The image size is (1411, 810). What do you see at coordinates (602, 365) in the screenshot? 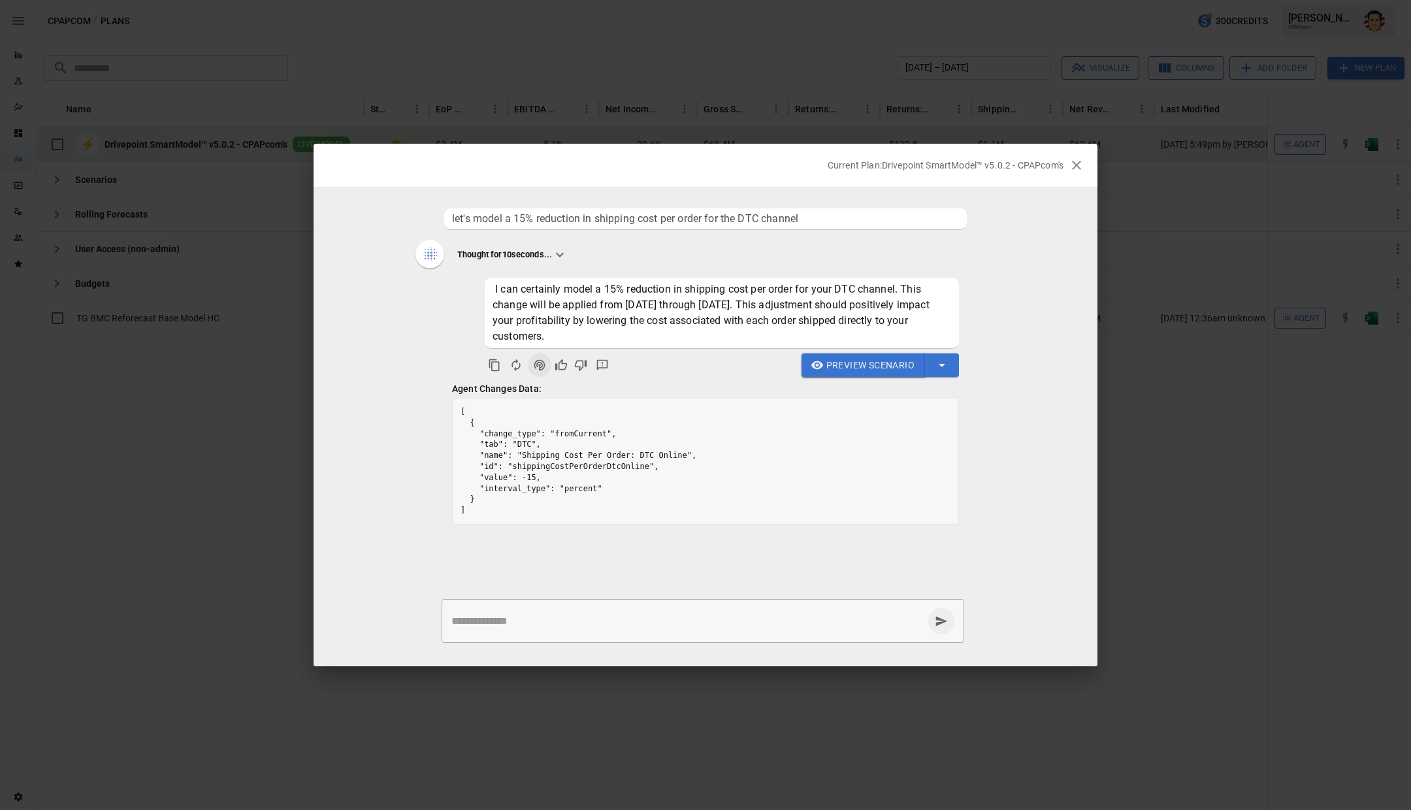
I see `button: Detailed Feedback` at bounding box center [602, 365].